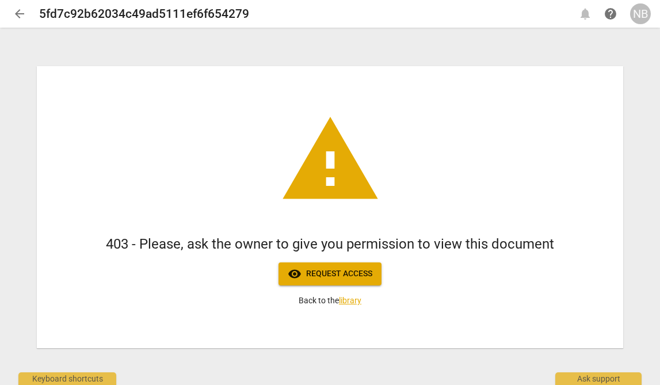 The height and width of the screenshot is (385, 660). What do you see at coordinates (641, 14) in the screenshot?
I see `div: NB` at bounding box center [641, 14].